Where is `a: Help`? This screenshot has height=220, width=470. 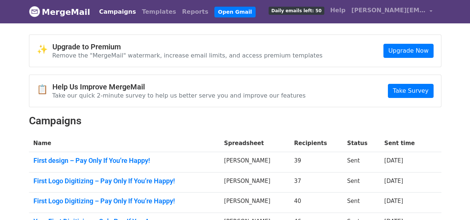
a: Help is located at coordinates (338, 10).